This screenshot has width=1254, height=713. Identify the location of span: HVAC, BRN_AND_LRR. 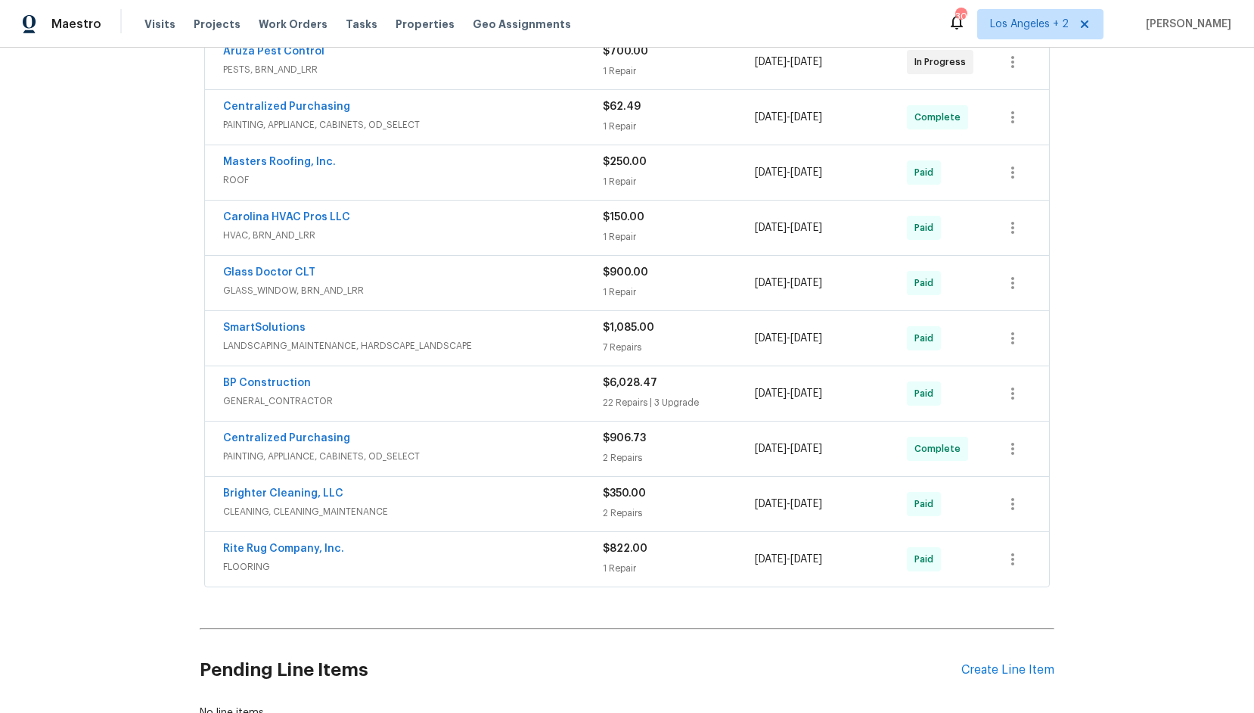
(413, 235).